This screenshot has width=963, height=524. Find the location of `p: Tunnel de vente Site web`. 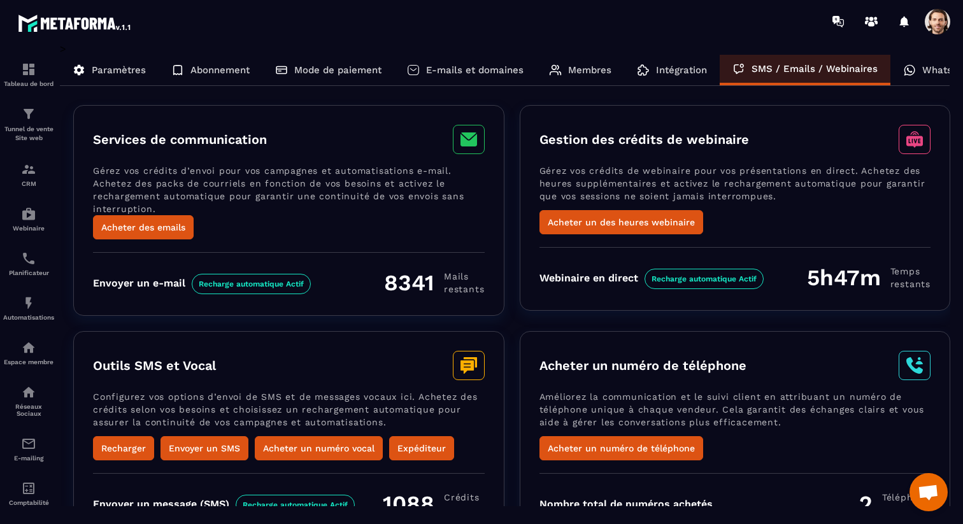

p: Tunnel de vente Site web is located at coordinates (29, 134).